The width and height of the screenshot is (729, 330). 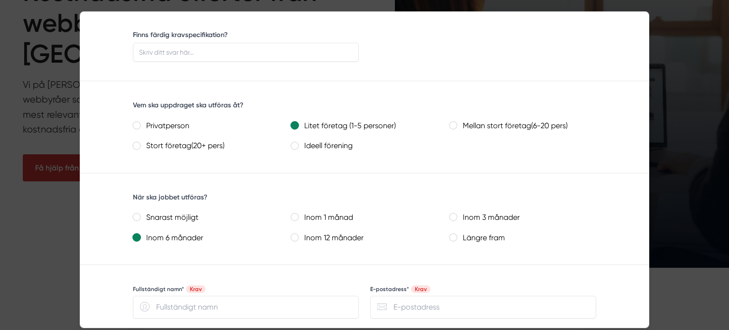 I want to click on label: Privatperson, so click(x=210, y=126).